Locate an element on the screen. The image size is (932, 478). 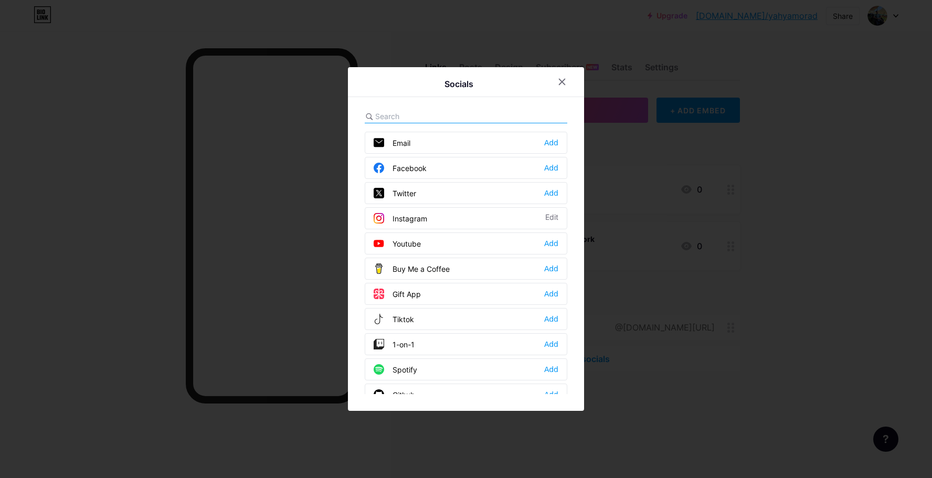
div: Email is located at coordinates (392, 143).